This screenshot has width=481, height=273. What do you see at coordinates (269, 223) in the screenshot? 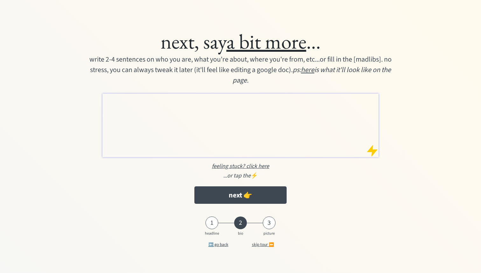
I see `div: 3` at bounding box center [269, 223].